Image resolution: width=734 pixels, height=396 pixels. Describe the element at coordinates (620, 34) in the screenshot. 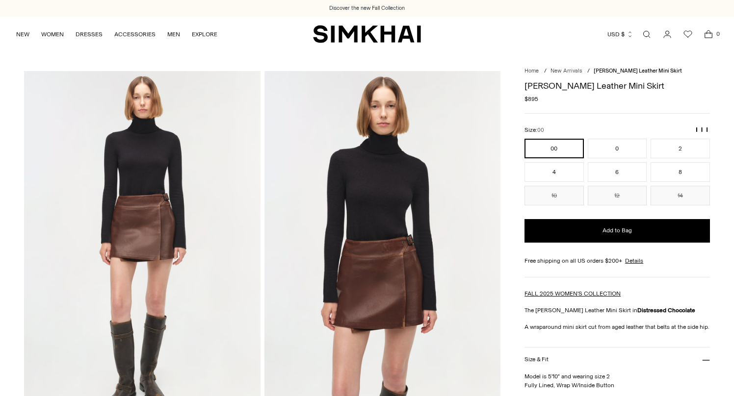

I see `button: USD $` at that location.